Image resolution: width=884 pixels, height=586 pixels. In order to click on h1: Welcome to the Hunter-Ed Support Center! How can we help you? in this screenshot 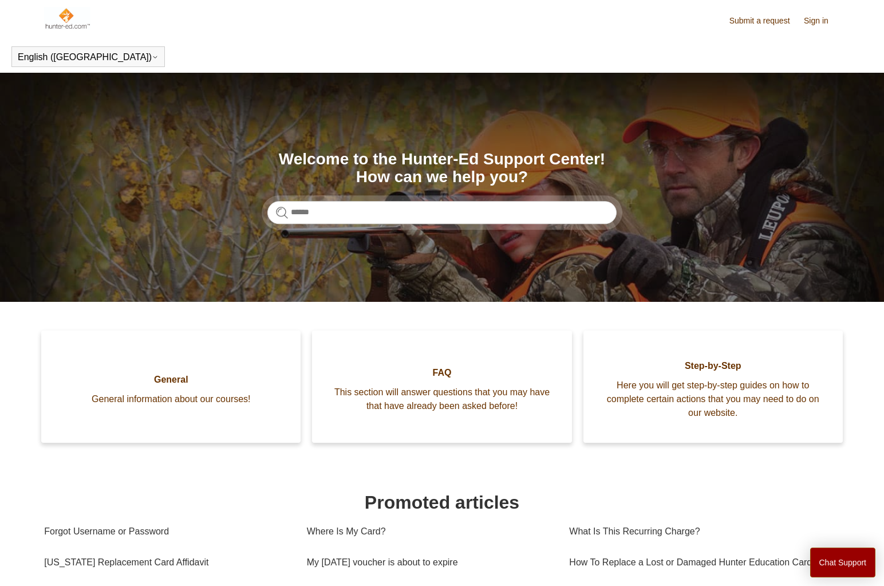, I will do `click(442, 168)`.